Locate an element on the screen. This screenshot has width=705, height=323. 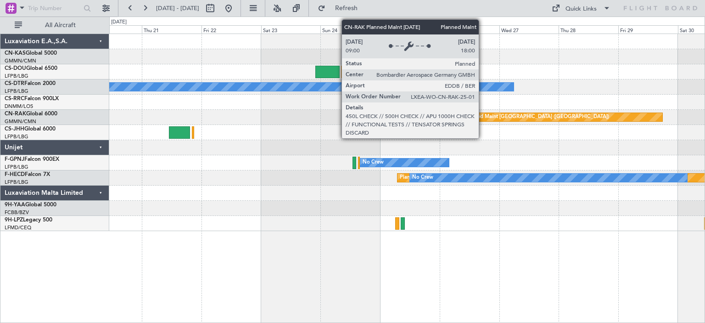
span: F-HECD is located at coordinates (15, 174).